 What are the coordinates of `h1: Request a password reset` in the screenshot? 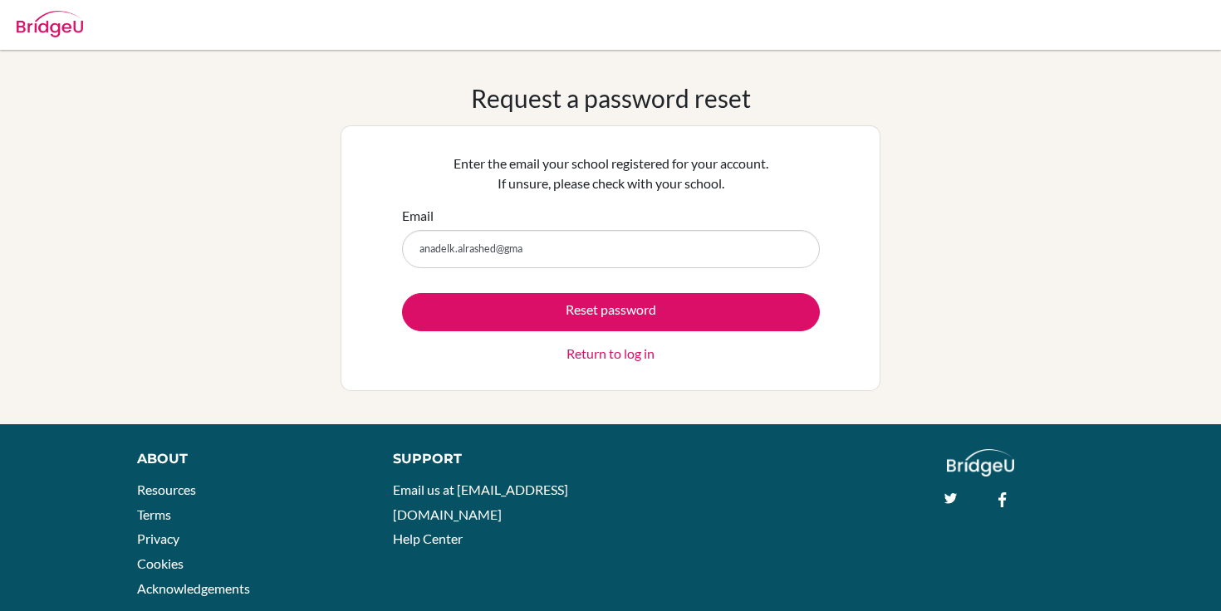 It's located at (611, 98).